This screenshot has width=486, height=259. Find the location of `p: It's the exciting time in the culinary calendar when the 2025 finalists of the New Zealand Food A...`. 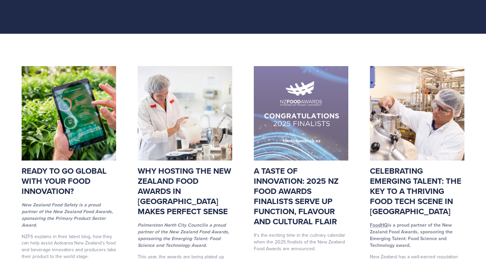

p: It's the exciting time in the culinary calendar when the 2025 finalists of the New Zealand Food A... is located at coordinates (301, 243).